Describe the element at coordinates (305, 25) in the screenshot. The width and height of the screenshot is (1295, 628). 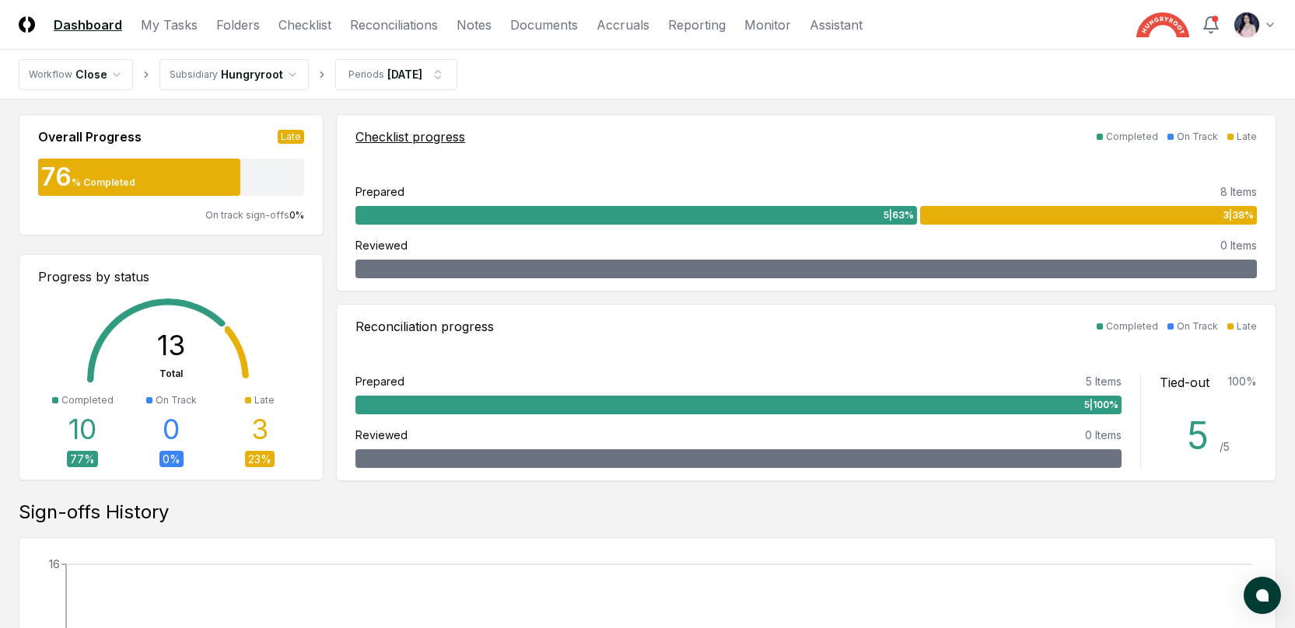
I see `a: Checklist` at that location.